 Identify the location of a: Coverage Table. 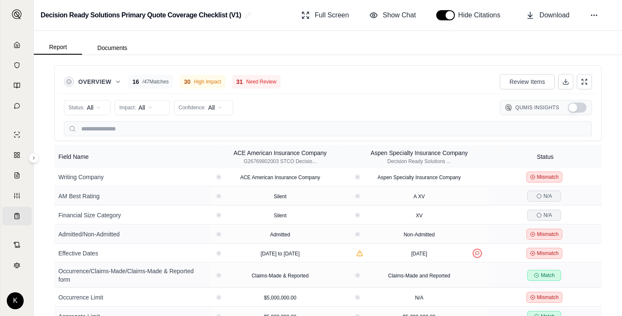
(17, 216).